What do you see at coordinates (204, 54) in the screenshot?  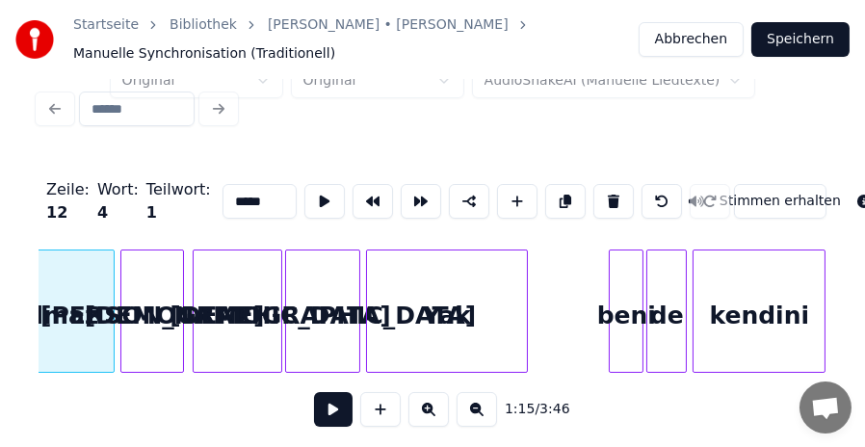 I see `span: Manuelle Synchronisation (Traditionell)` at bounding box center [204, 54].